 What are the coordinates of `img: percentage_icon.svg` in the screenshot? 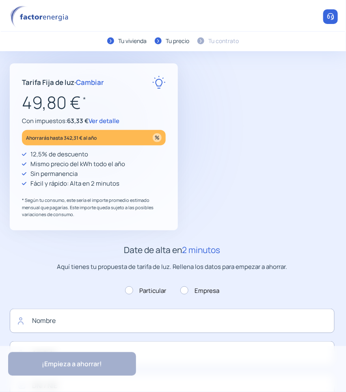 It's located at (157, 138).